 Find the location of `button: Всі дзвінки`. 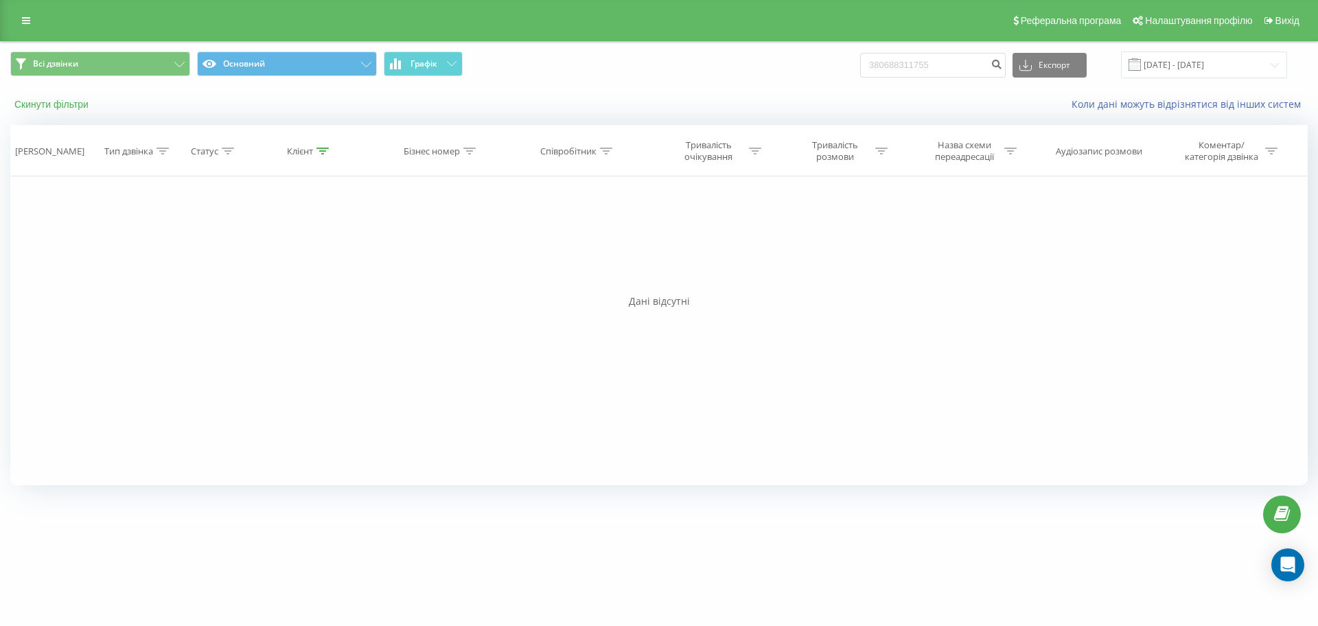

button: Всі дзвінки is located at coordinates (100, 64).